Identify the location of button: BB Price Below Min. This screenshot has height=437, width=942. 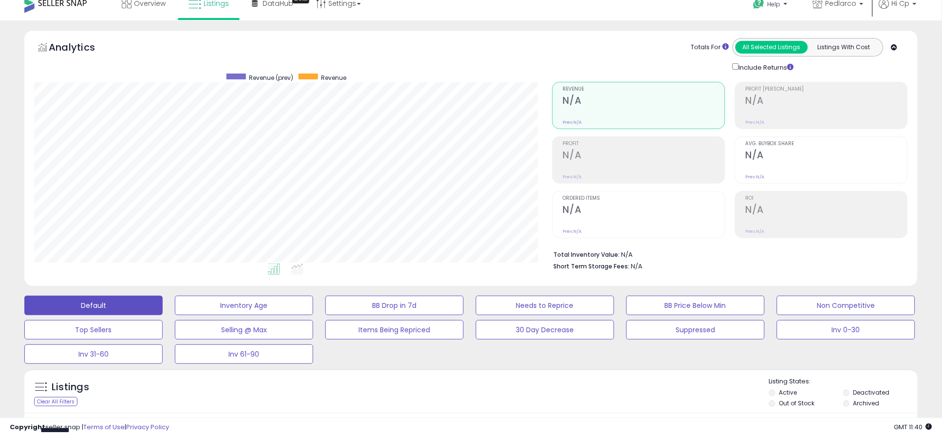
(696, 305).